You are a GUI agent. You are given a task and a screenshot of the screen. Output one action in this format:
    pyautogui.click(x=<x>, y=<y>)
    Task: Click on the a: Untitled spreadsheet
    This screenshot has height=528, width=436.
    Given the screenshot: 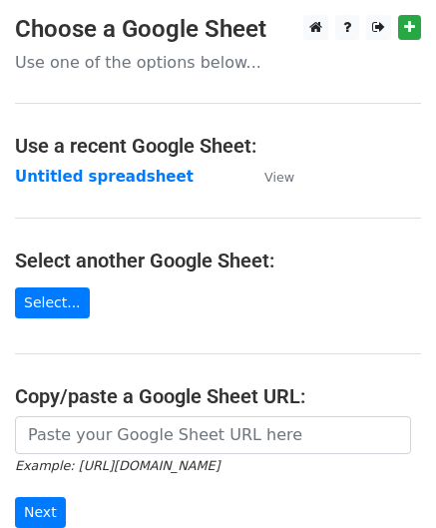 What is the action you would take?
    pyautogui.click(x=104, y=177)
    